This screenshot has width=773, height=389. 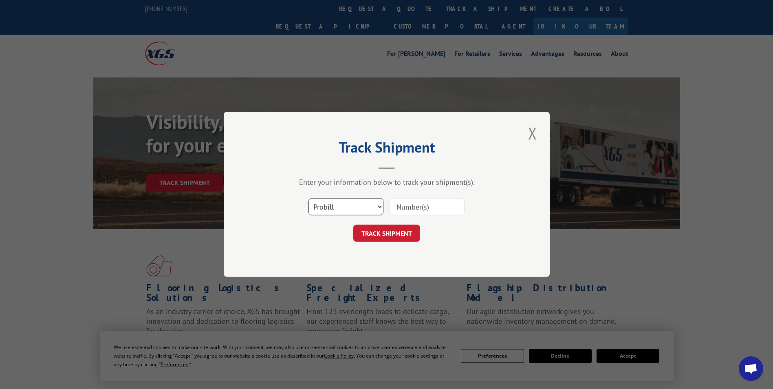 I want to click on button: TRACK SHIPMENT, so click(x=387, y=234).